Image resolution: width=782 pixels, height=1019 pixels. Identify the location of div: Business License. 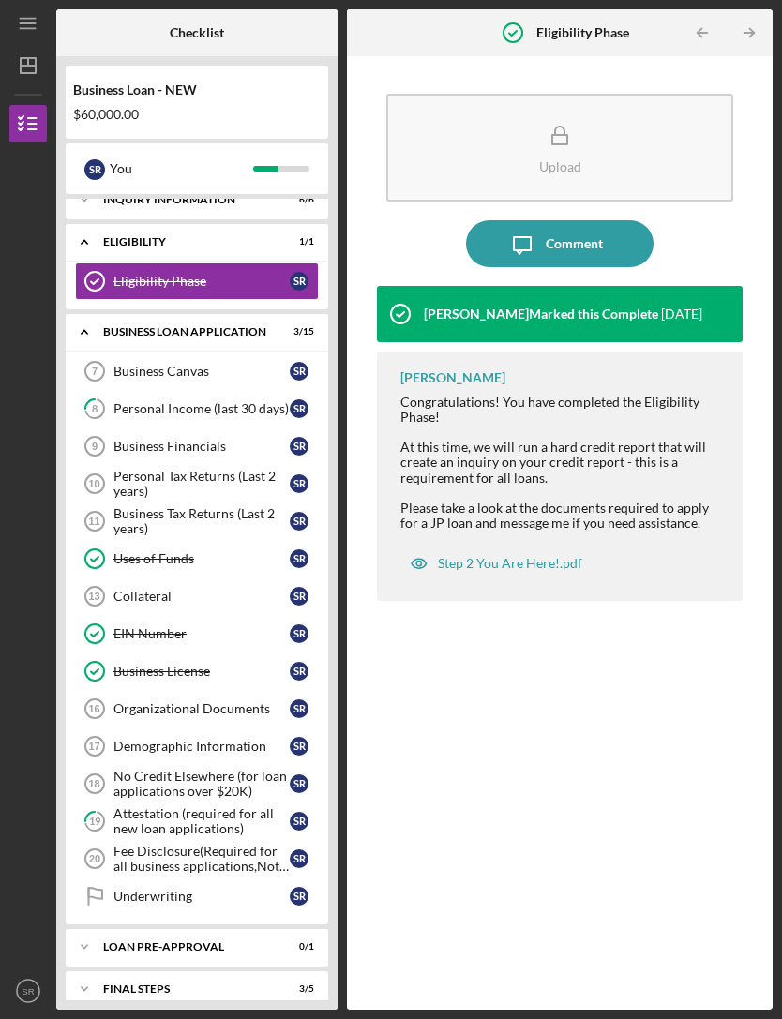
(202, 671).